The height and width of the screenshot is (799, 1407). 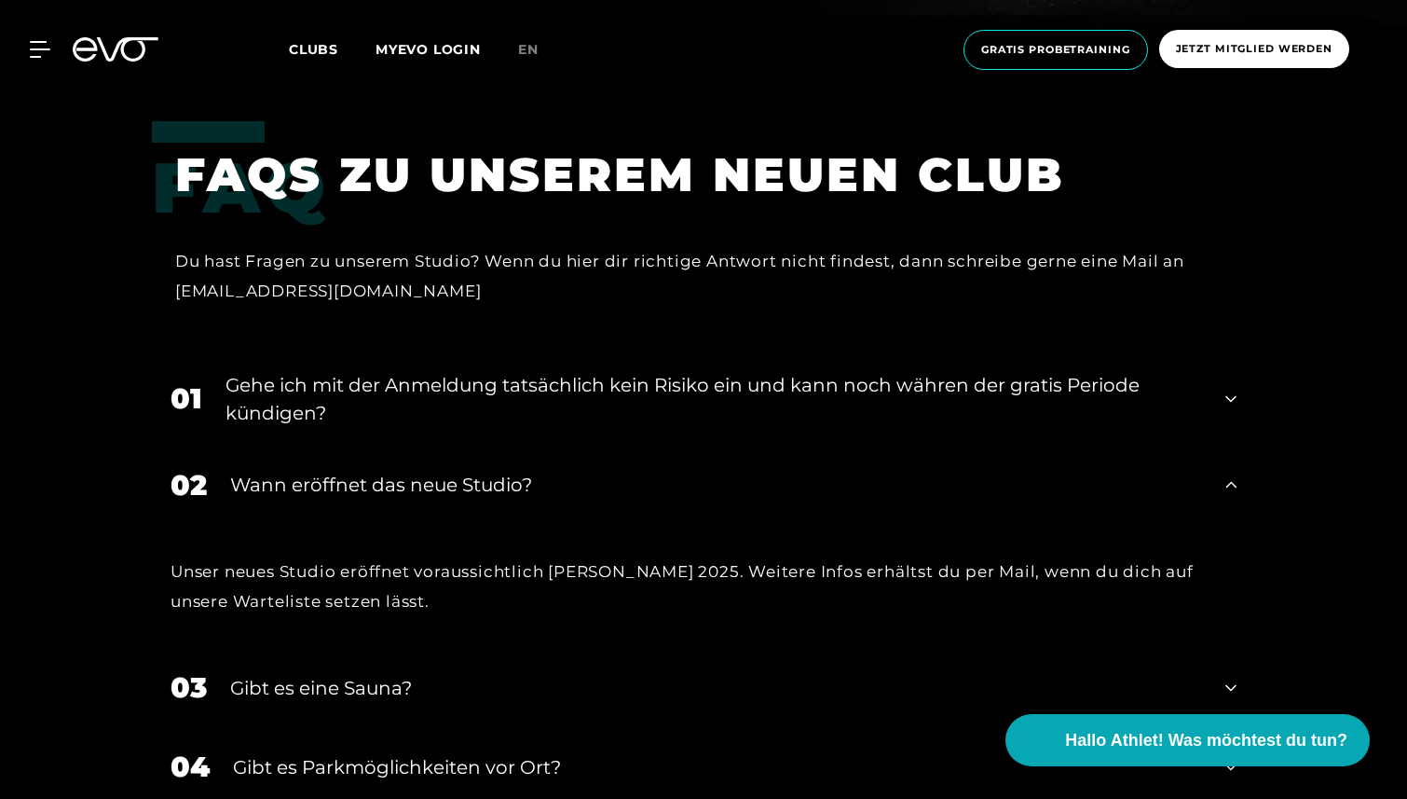 I want to click on h1: FAQS ZU UNSEREM NEUEN CLUB, so click(x=692, y=174).